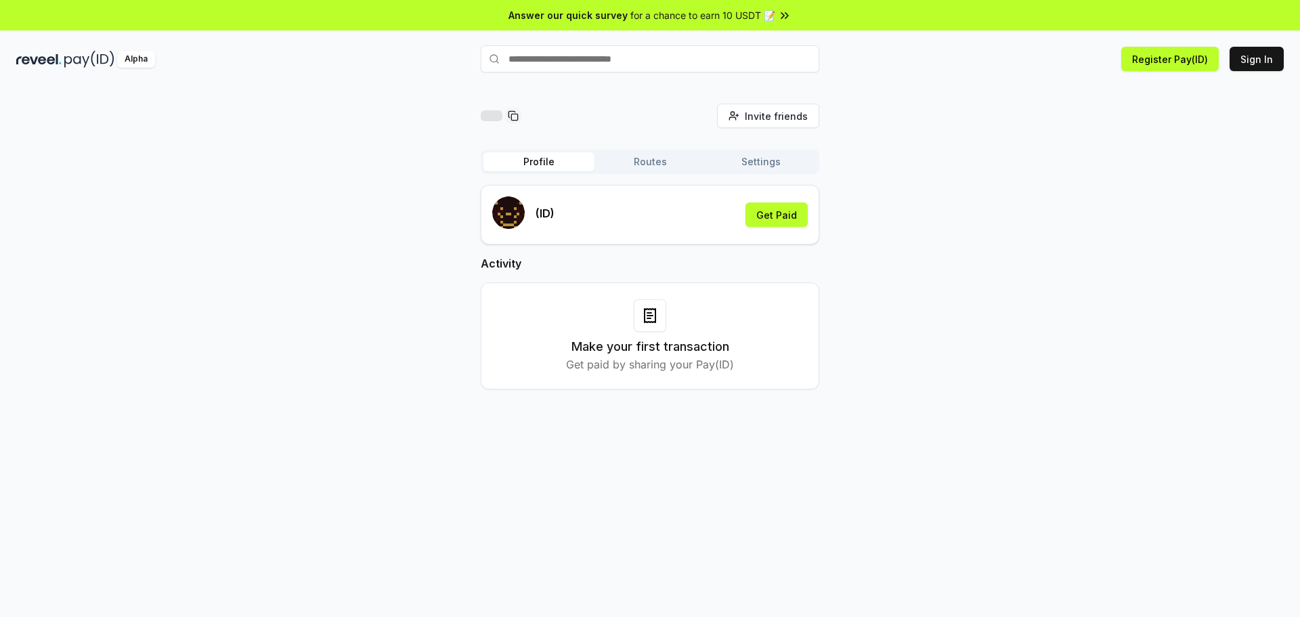  Describe the element at coordinates (568, 15) in the screenshot. I see `span: Answer our quick survey` at that location.